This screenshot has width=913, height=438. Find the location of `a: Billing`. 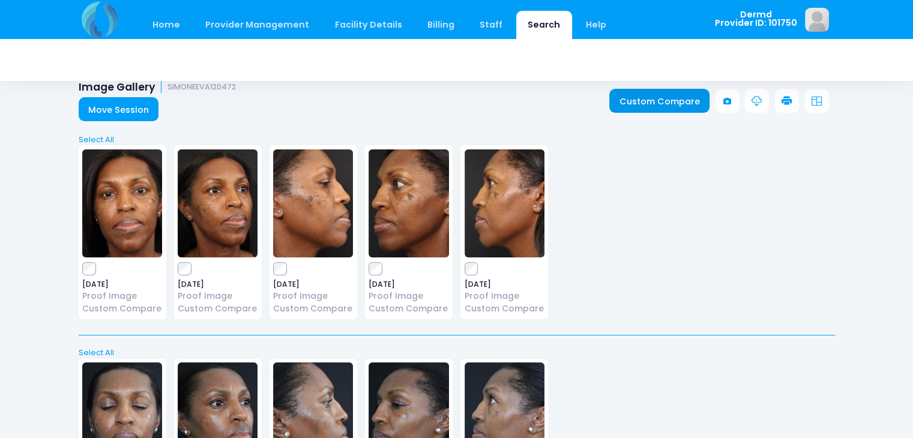

a: Billing is located at coordinates (441, 25).